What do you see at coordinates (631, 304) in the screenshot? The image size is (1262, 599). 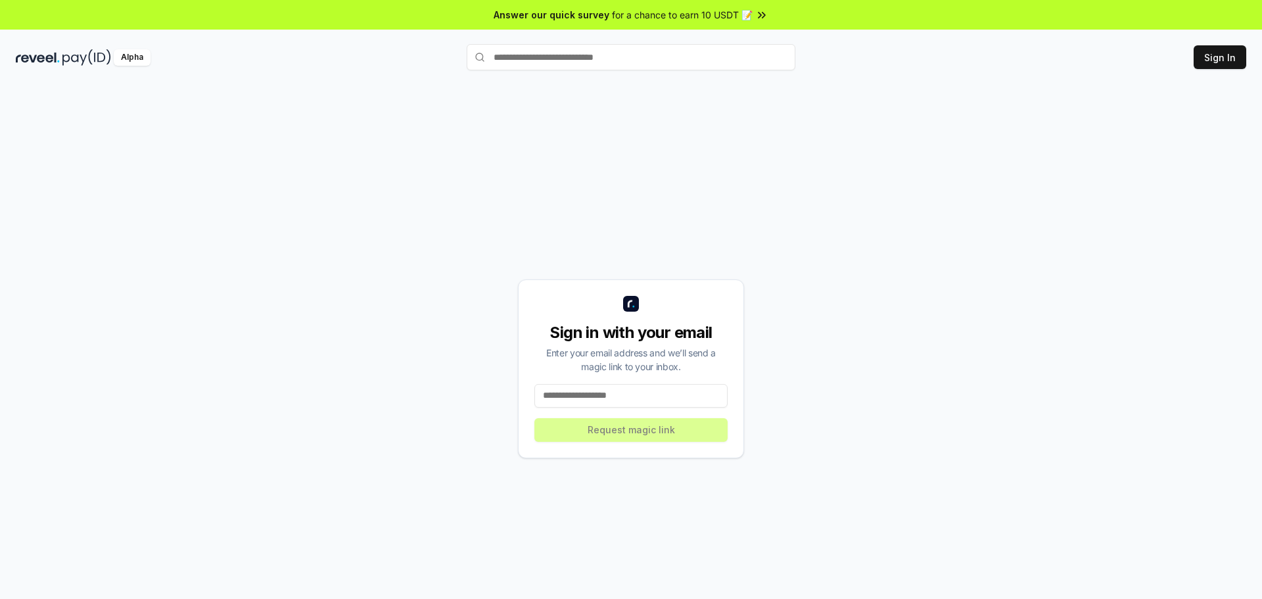 I see `img: logo_small` at bounding box center [631, 304].